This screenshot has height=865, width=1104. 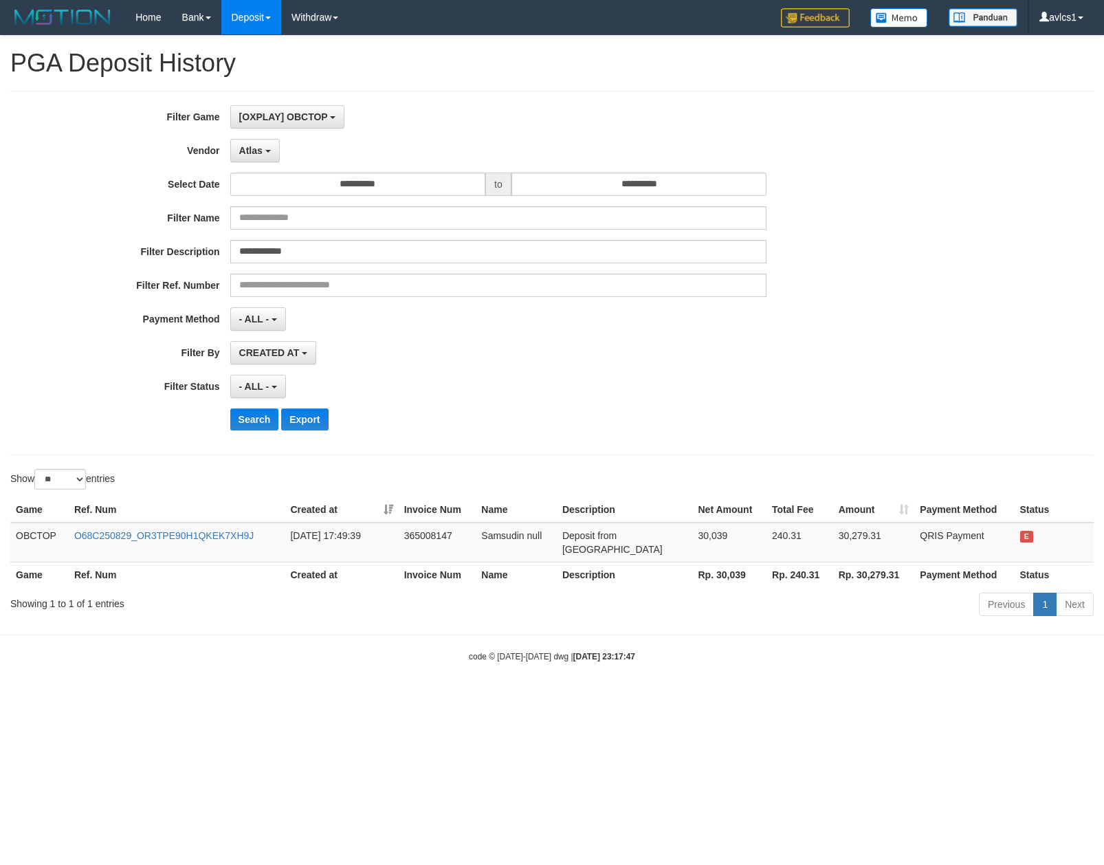 What do you see at coordinates (899, 18) in the screenshot?
I see `img: Button%20Memo.svg` at bounding box center [899, 18].